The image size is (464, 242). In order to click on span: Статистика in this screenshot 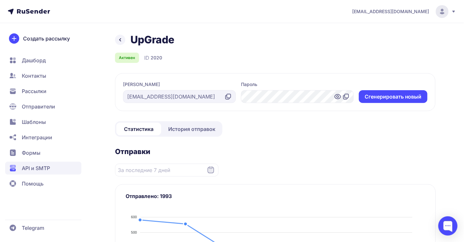, I will do `click(139, 129)`.